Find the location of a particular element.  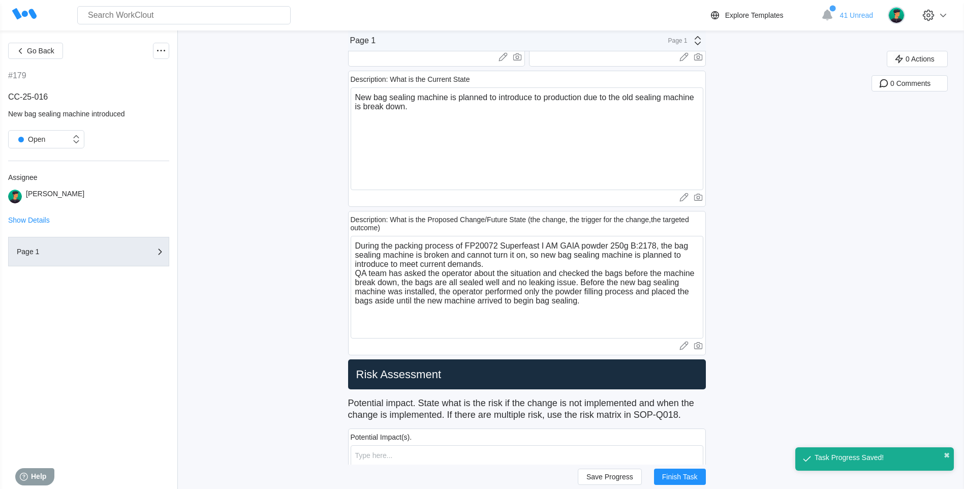

input: Search WorkClout is located at coordinates (184, 15).